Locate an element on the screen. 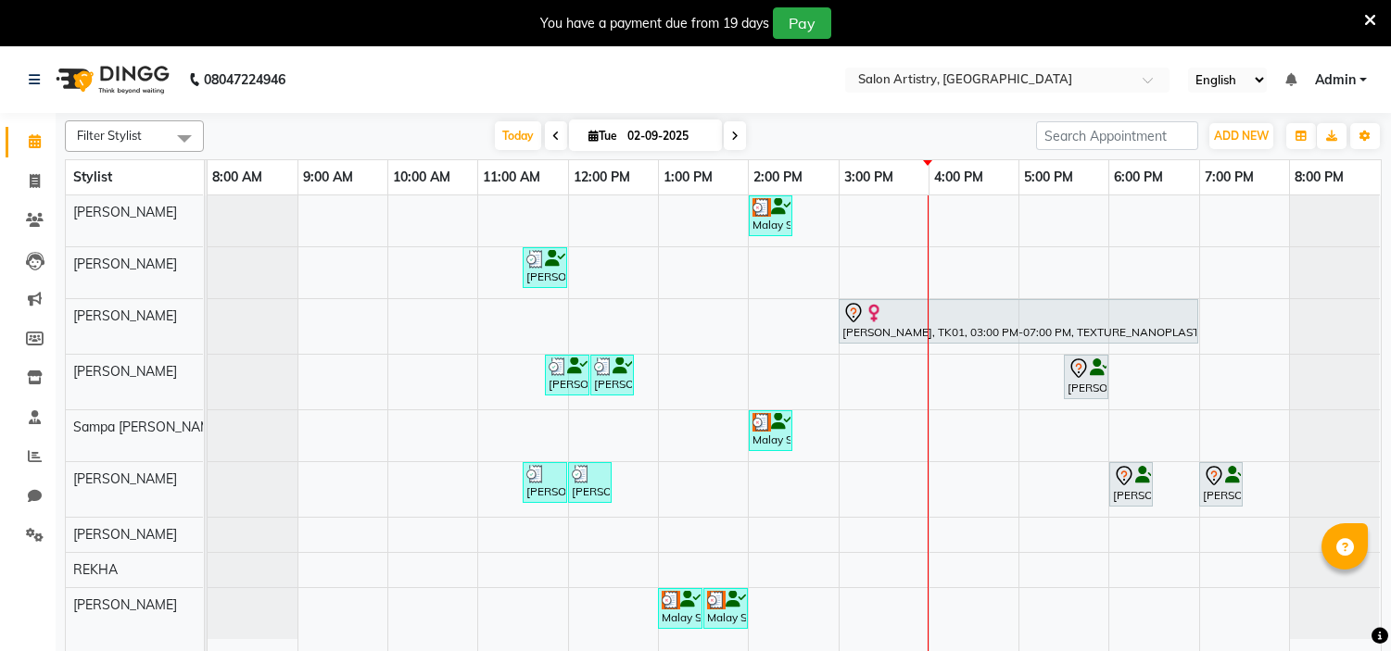  div: Malay Seal, TK05, 02:00 PM-02:30 PM, EXPRESS SHAVE - MEN is located at coordinates (770, 216).